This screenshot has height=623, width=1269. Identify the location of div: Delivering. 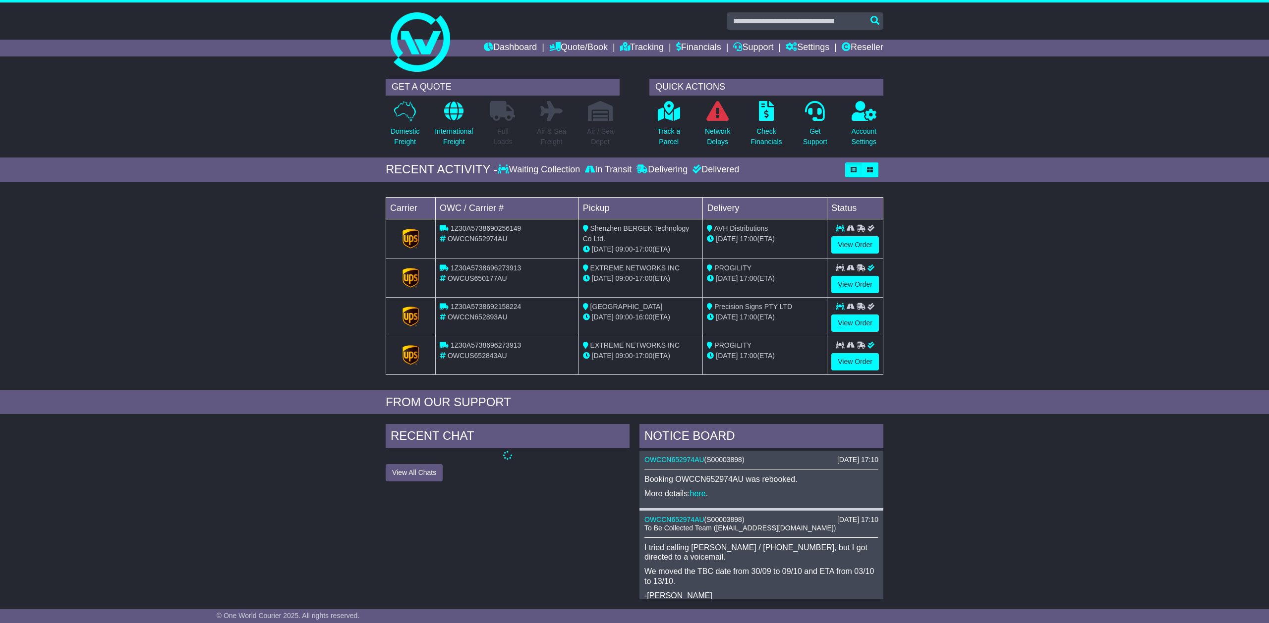
(662, 170).